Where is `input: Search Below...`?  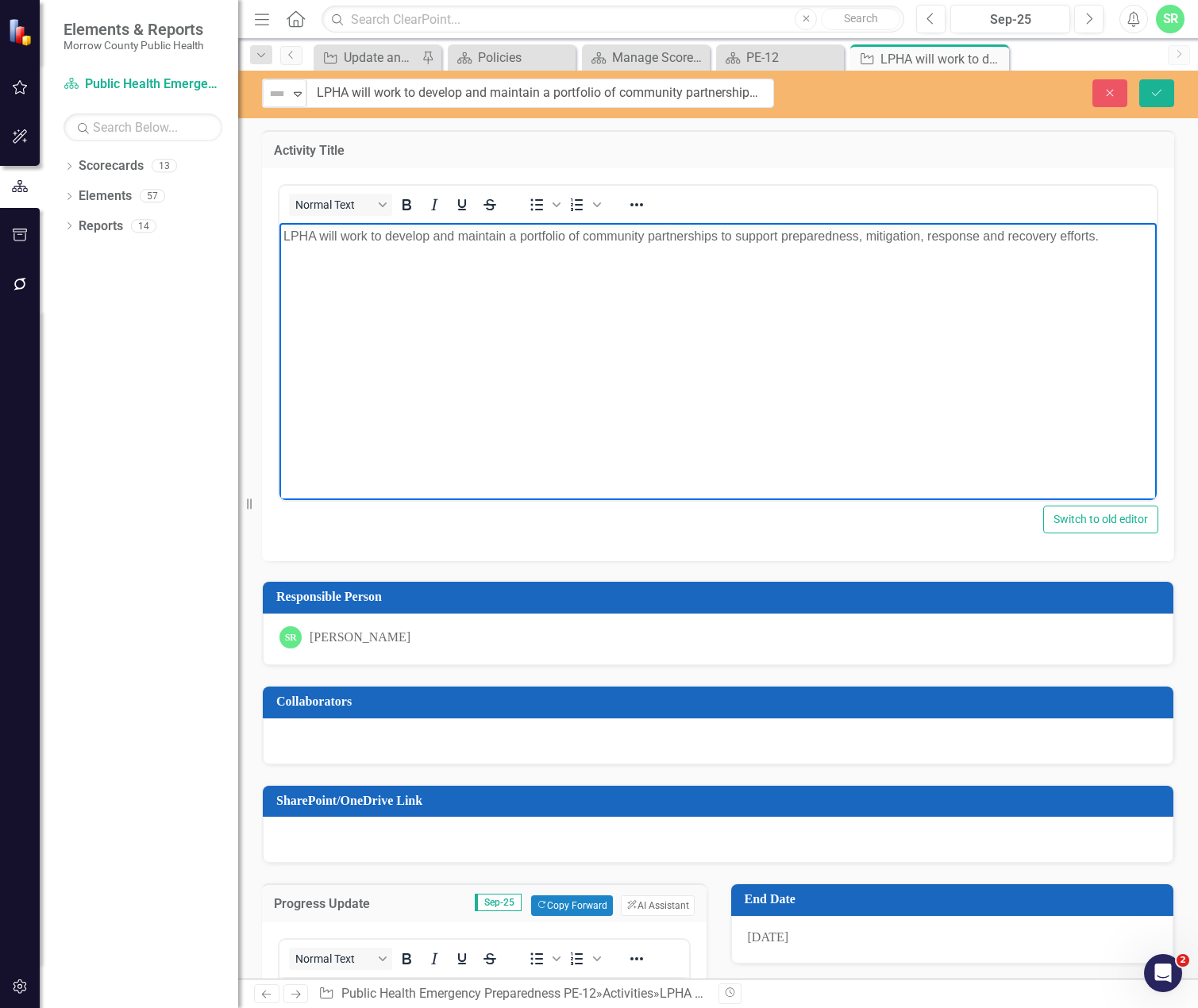 input: Search Below... is located at coordinates (143, 127).